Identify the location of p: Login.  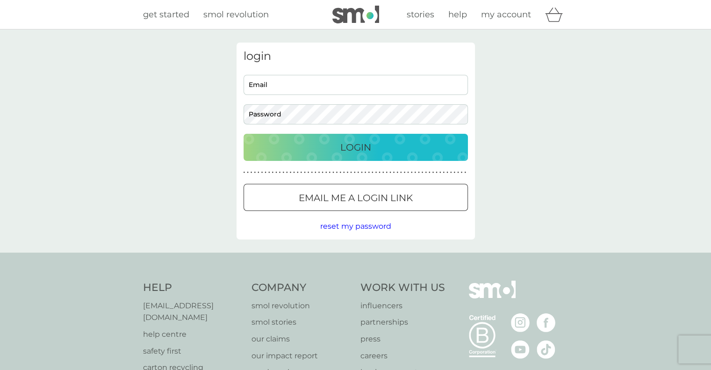
(356, 147).